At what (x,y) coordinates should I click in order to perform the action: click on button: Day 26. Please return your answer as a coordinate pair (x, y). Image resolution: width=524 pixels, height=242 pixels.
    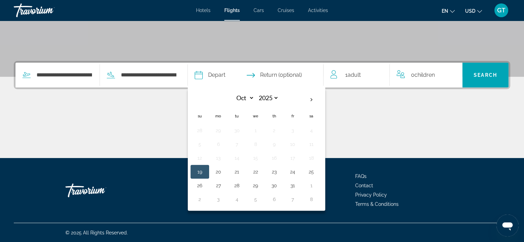
    Looking at the image, I should click on (200, 186).